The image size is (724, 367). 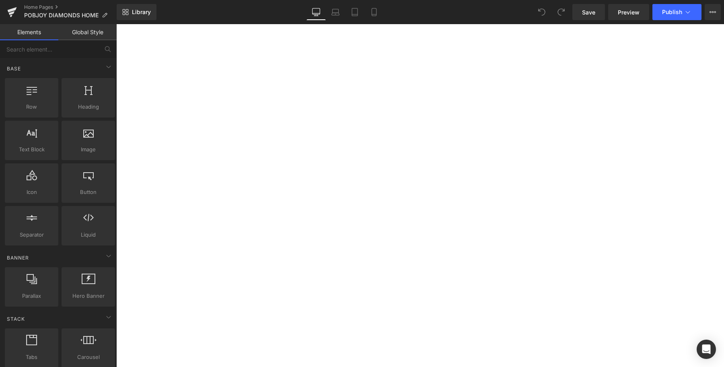 What do you see at coordinates (588, 12) in the screenshot?
I see `span: Save` at bounding box center [588, 12].